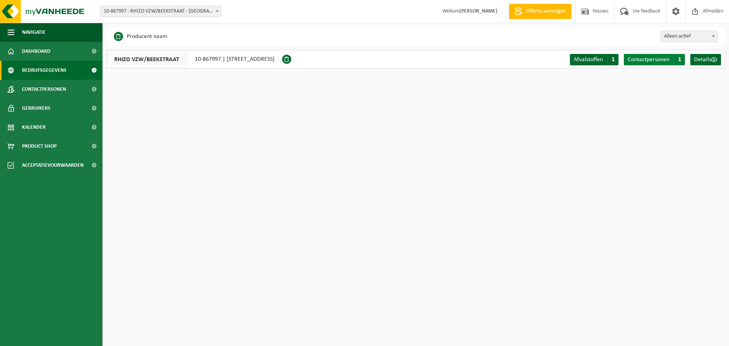 This screenshot has width=729, height=346. I want to click on span: Offerte aanvragen, so click(546, 11).